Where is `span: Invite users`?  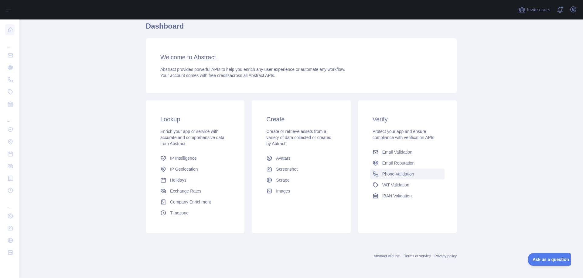 span: Invite users is located at coordinates (539, 10).